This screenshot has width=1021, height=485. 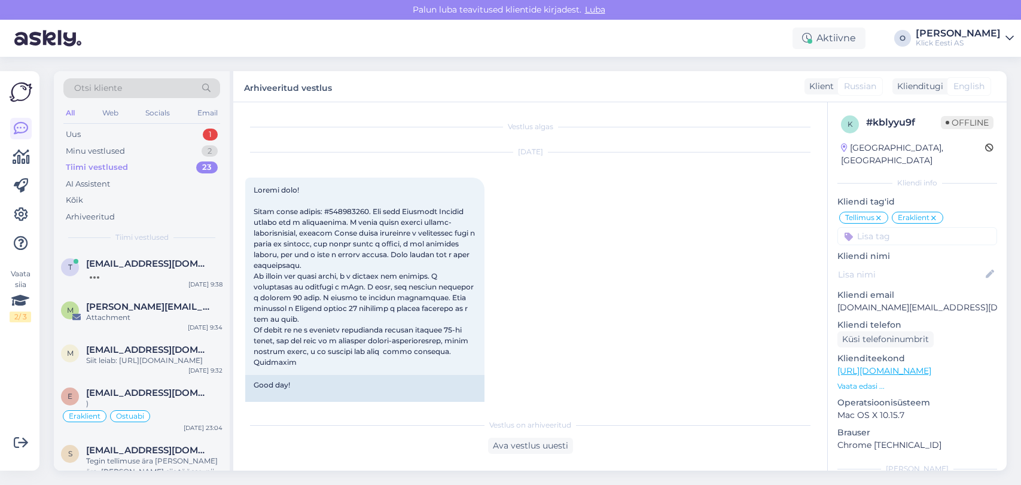 What do you see at coordinates (110, 113) in the screenshot?
I see `div: Web` at bounding box center [110, 113].